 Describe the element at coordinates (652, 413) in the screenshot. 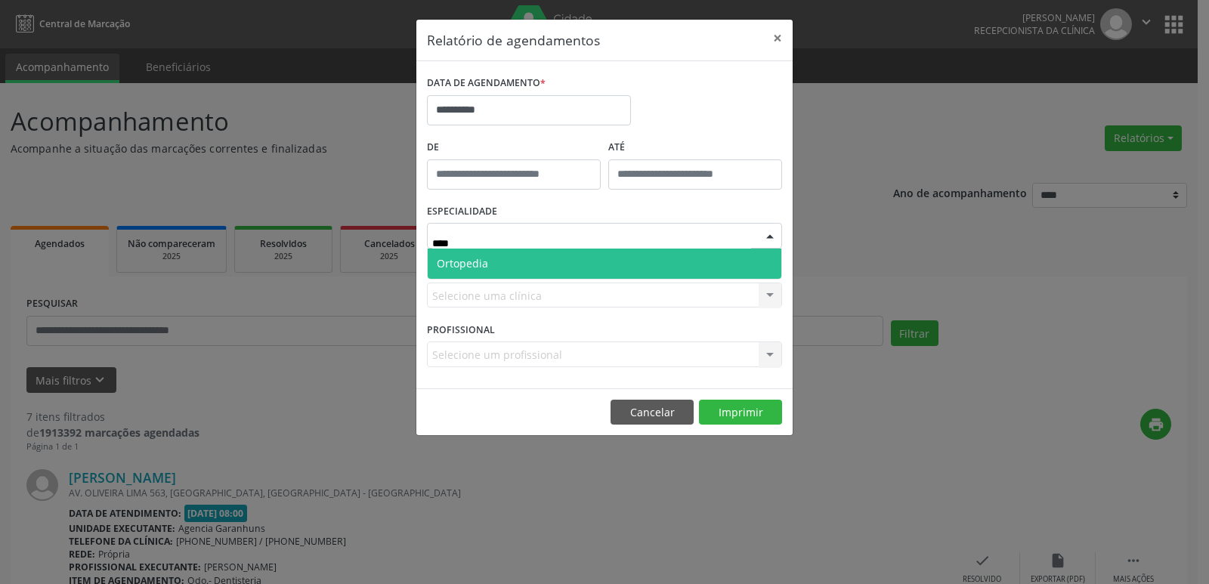

I see `button: Cancelar` at that location.